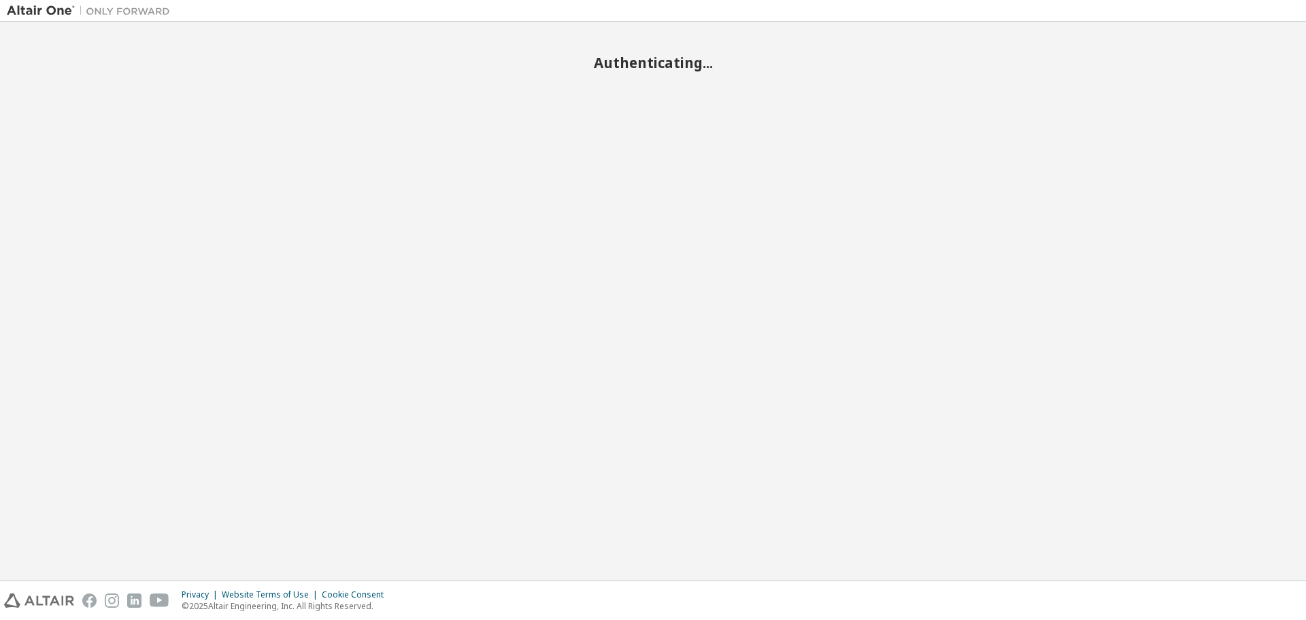 This screenshot has height=620, width=1306. Describe the element at coordinates (201, 595) in the screenshot. I see `div: Privacy` at that location.